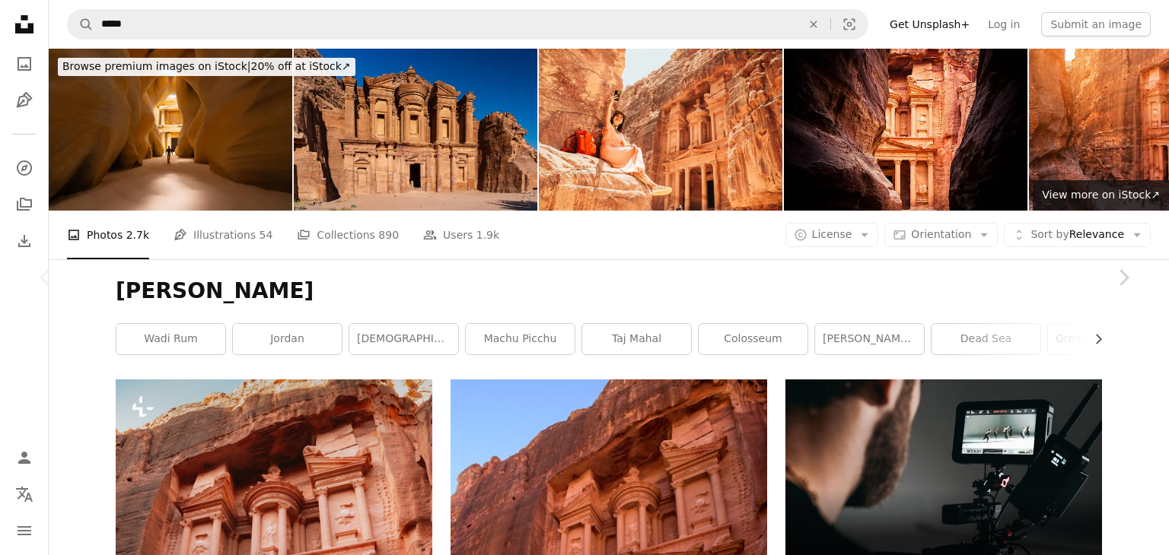 The image size is (1169, 555). What do you see at coordinates (266, 235) in the screenshot?
I see `span: 54` at bounding box center [266, 235].